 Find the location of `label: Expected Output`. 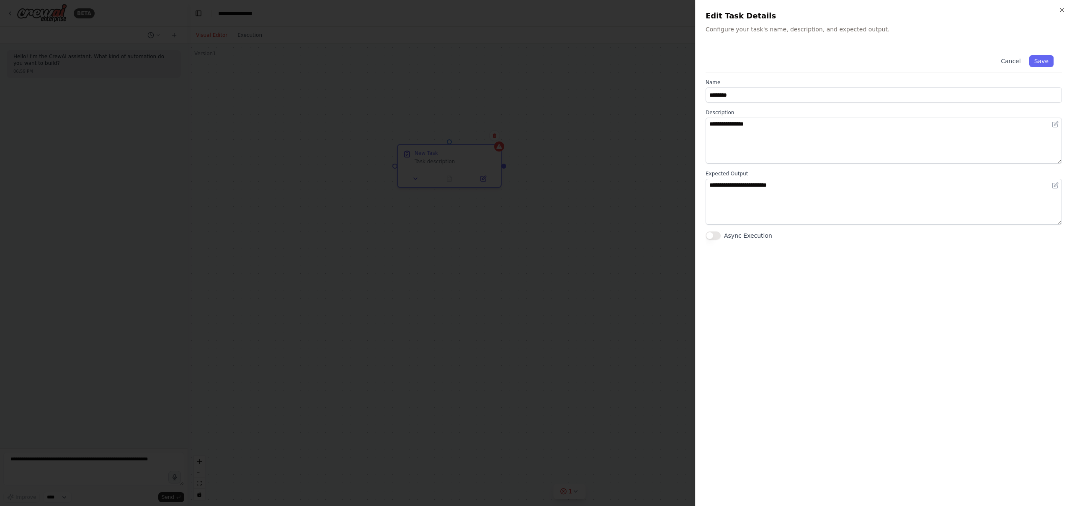

label: Expected Output is located at coordinates (883, 174).